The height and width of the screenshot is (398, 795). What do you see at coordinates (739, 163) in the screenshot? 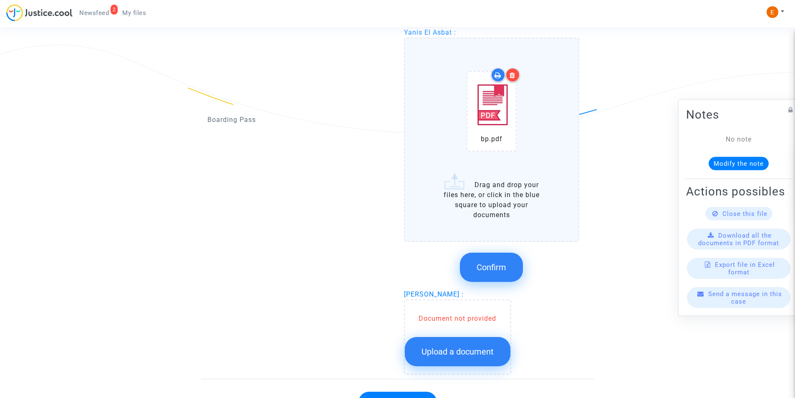
I see `button: Modify the note` at bounding box center [739, 163].